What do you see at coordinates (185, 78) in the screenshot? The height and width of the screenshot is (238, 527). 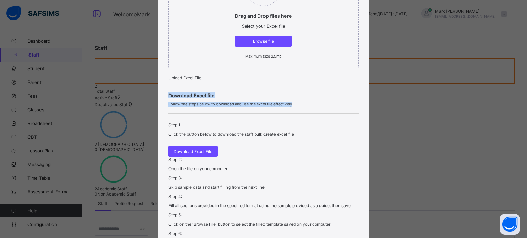 I see `span: Upload Excel File` at bounding box center [185, 78].